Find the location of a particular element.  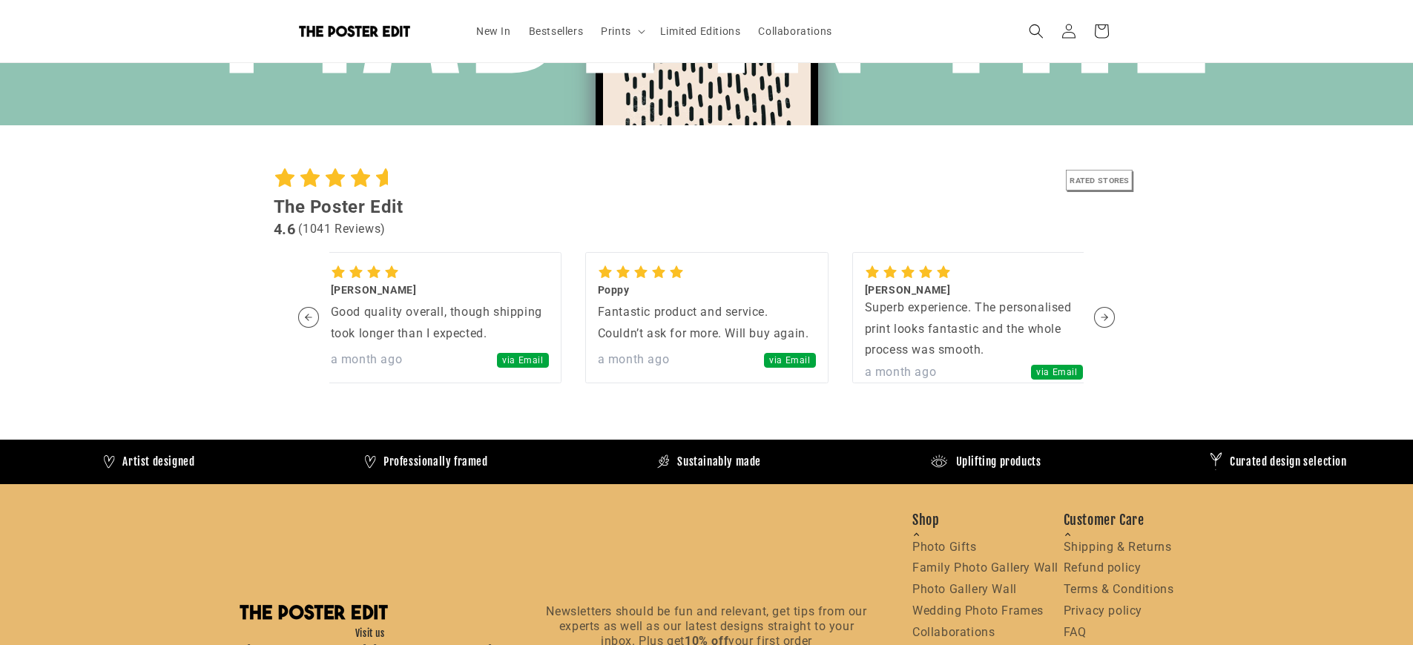

span: Limited Editions is located at coordinates (700, 31).